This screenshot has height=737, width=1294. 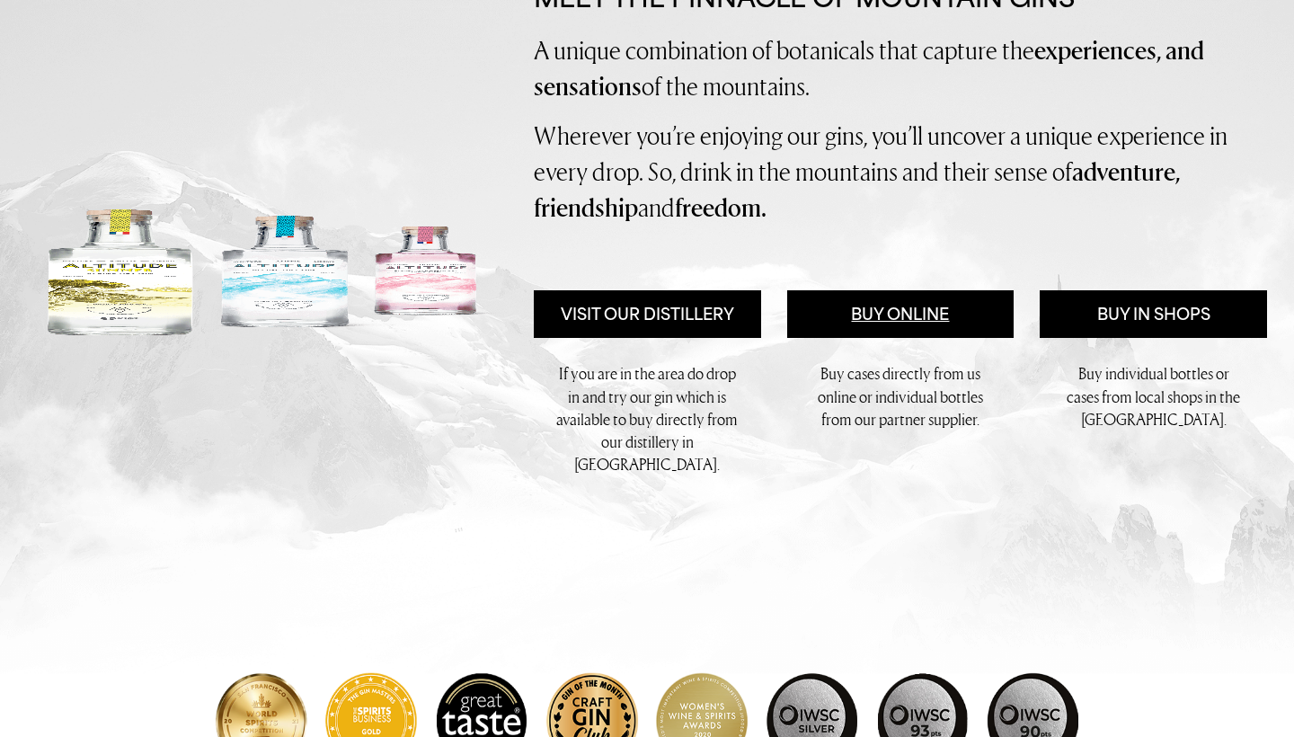 What do you see at coordinates (721, 208) in the screenshot?
I see `strong: freedom.` at bounding box center [721, 208].